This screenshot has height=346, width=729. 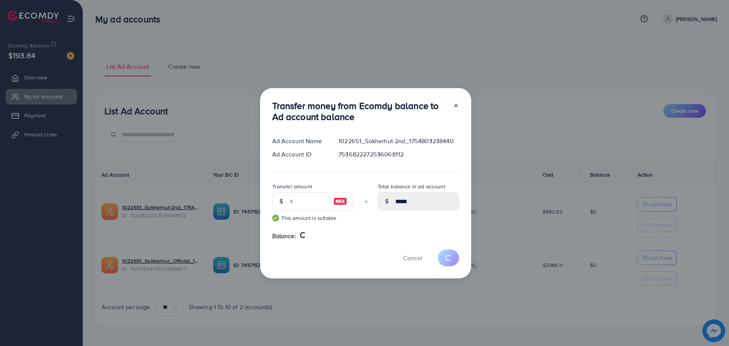 I want to click on div: Ad Account ID, so click(x=299, y=154).